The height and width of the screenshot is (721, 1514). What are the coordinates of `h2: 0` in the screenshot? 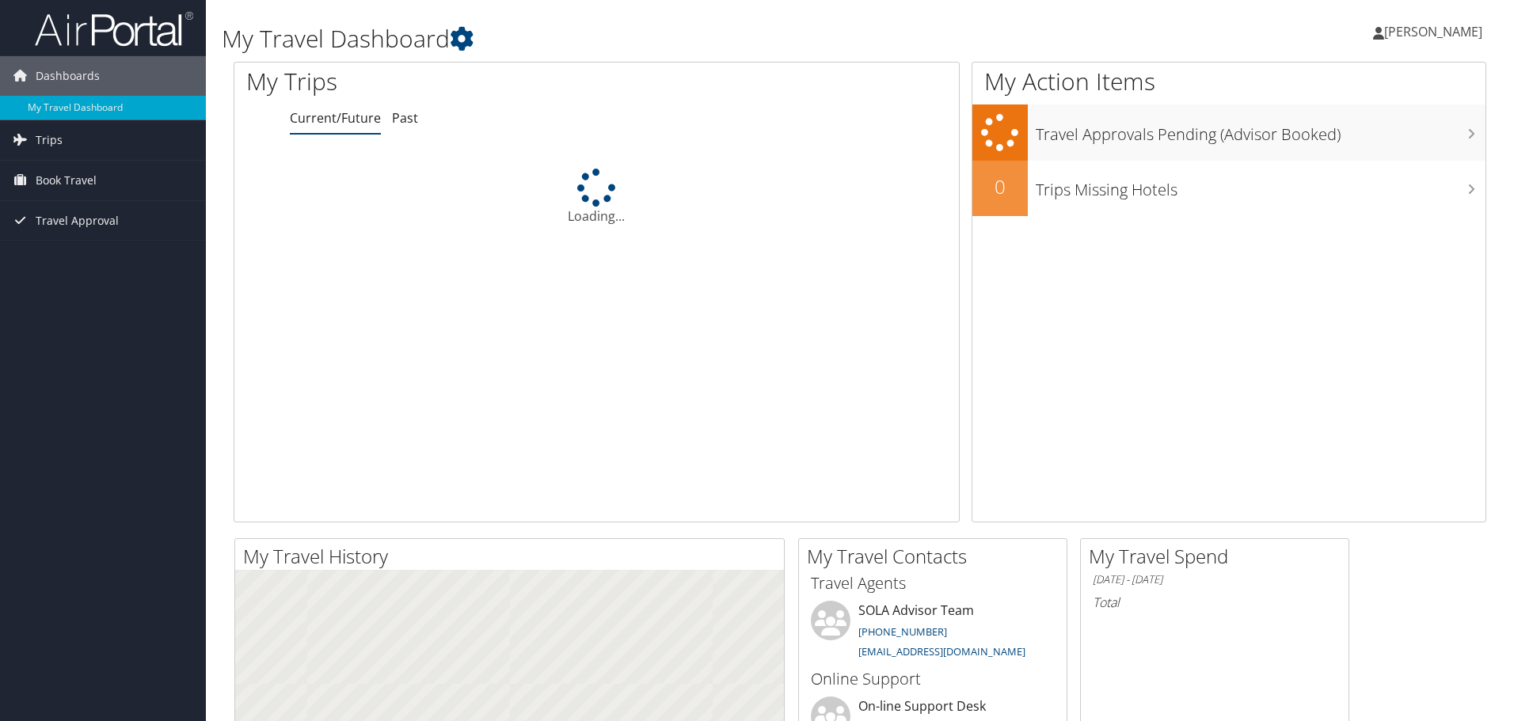 It's located at (1000, 187).